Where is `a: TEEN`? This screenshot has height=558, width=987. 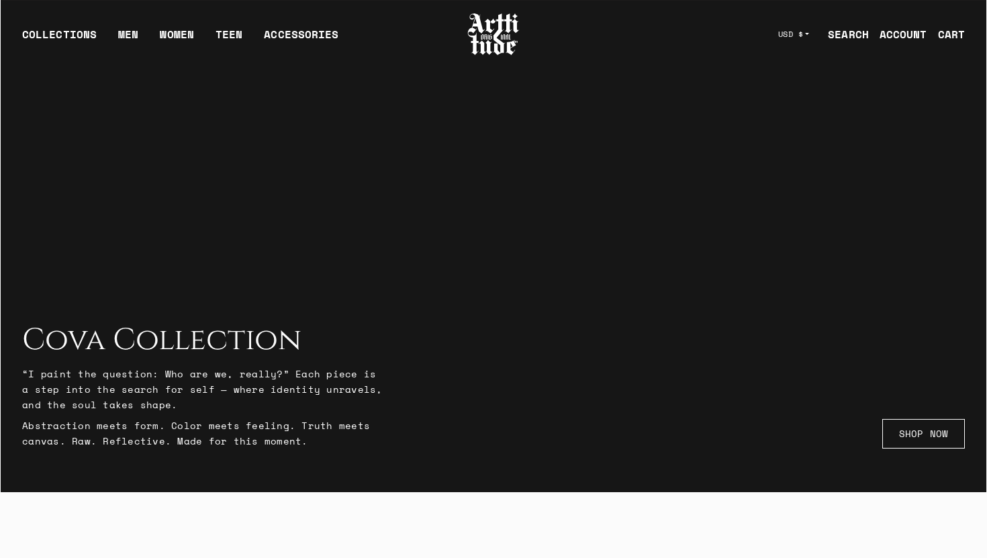 a: TEEN is located at coordinates (229, 40).